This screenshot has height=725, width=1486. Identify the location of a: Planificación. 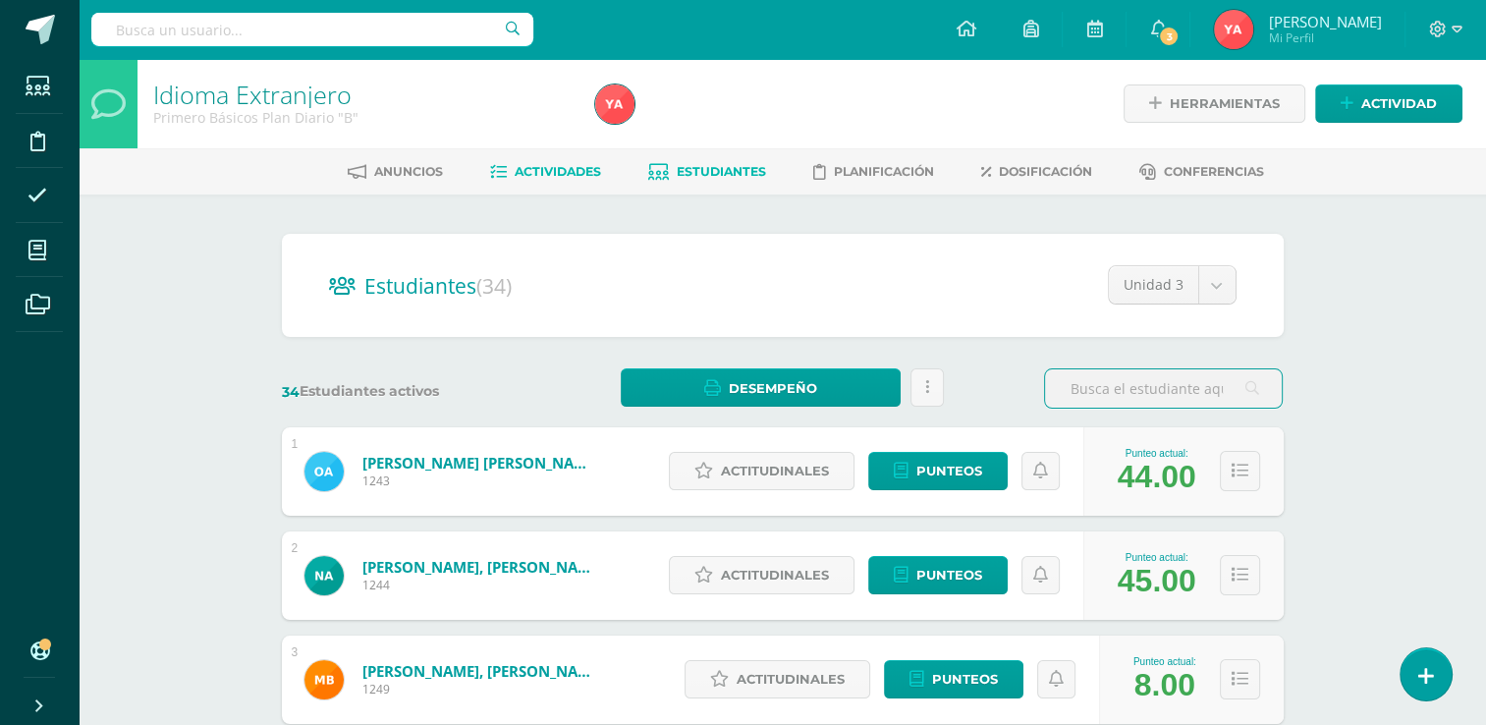
(873, 172).